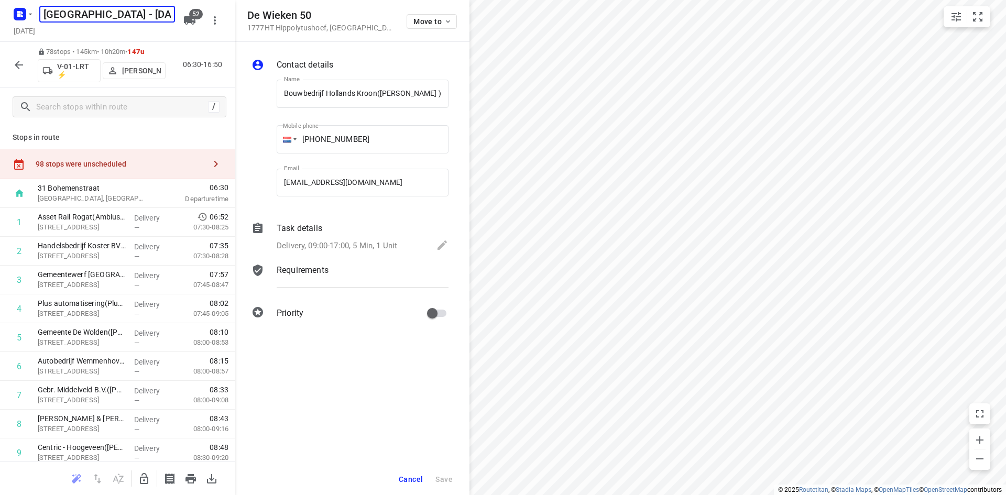 This screenshot has width=1006, height=495. What do you see at coordinates (219, 419) in the screenshot?
I see `span: 08:43` at bounding box center [219, 419].